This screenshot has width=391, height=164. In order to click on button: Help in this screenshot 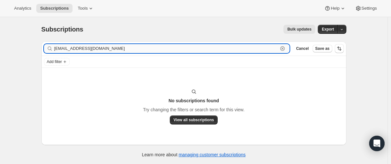, I will do `click(335, 8)`.